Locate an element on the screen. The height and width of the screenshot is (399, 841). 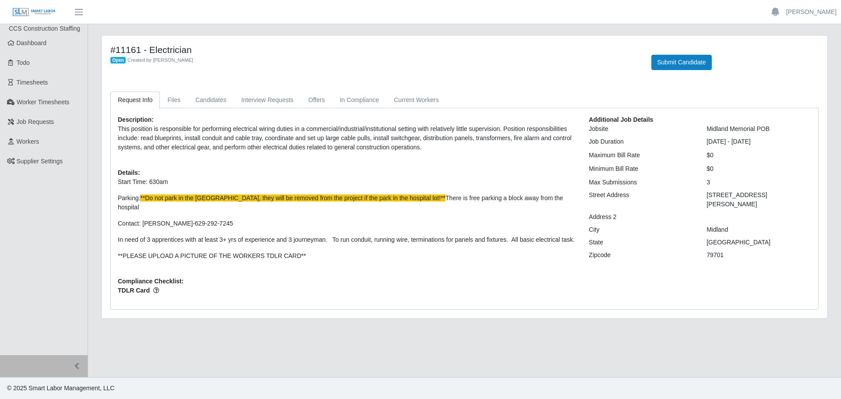
h4: #11161 - Electrician is located at coordinates (374, 49).